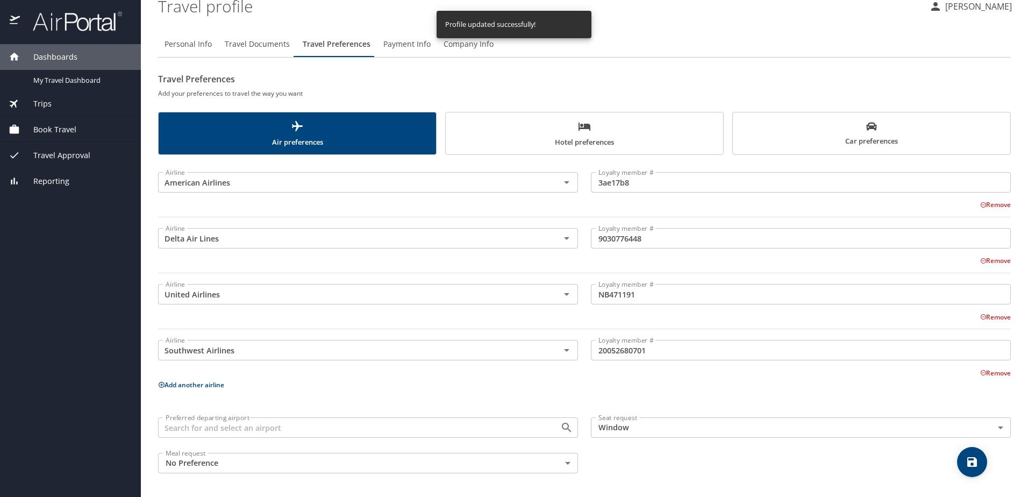 This screenshot has height=497, width=1028. Describe the element at coordinates (337, 44) in the screenshot. I see `span: Travel Preferences` at that location.